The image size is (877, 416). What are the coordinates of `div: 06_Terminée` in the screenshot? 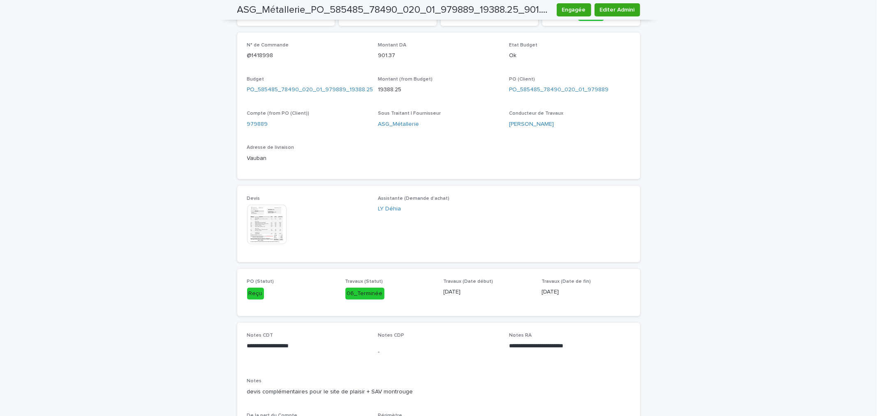 It's located at (365, 294).